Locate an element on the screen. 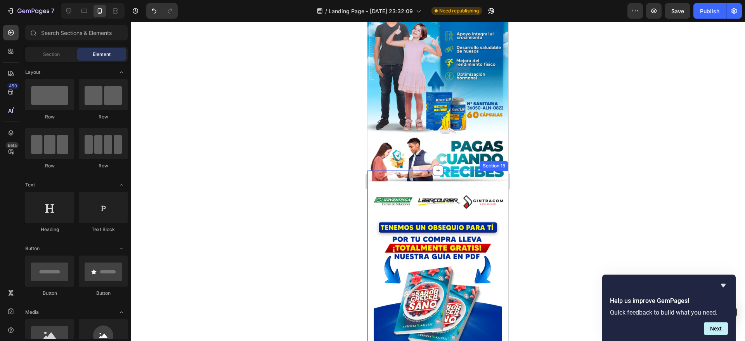  h2: Help us improve GemPages! is located at coordinates (669, 301).